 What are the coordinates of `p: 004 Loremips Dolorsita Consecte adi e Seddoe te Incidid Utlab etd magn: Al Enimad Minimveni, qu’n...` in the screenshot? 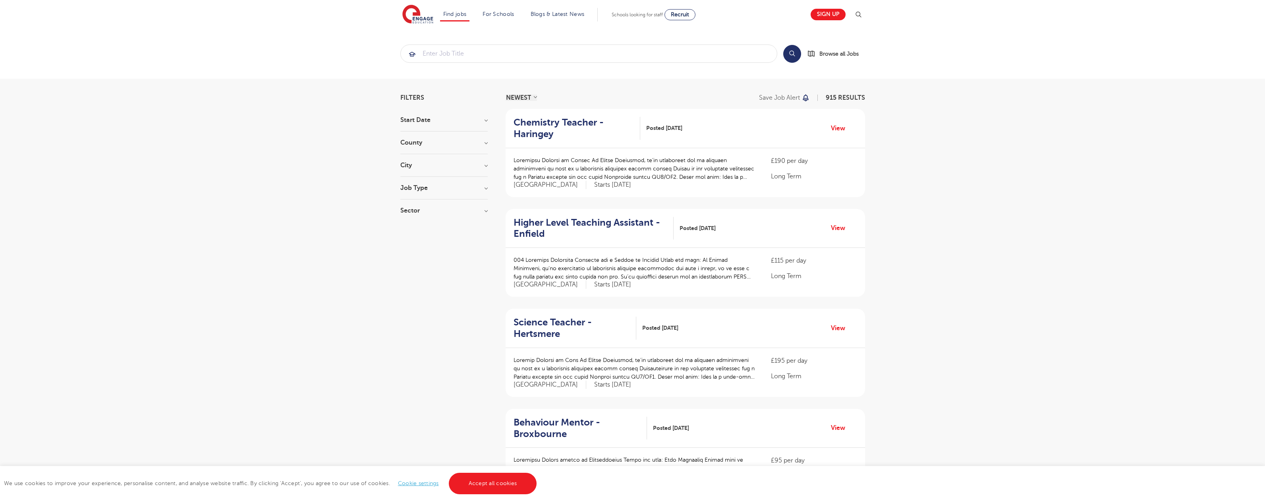 It's located at (634, 268).